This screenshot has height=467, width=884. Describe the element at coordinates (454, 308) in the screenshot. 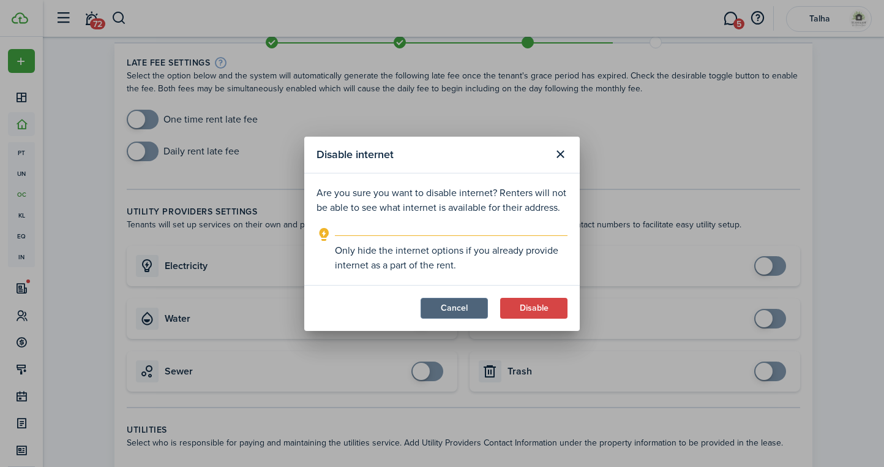

I see `button: Cancel` at that location.